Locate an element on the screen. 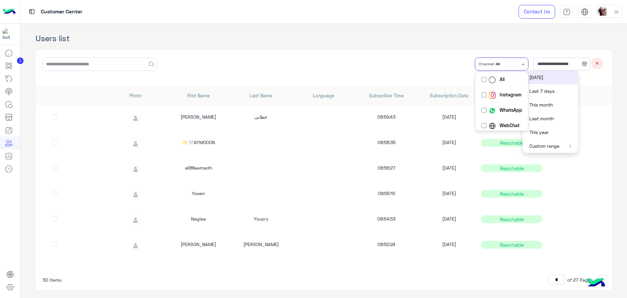  div: ali88eemadh is located at coordinates (198, 169).